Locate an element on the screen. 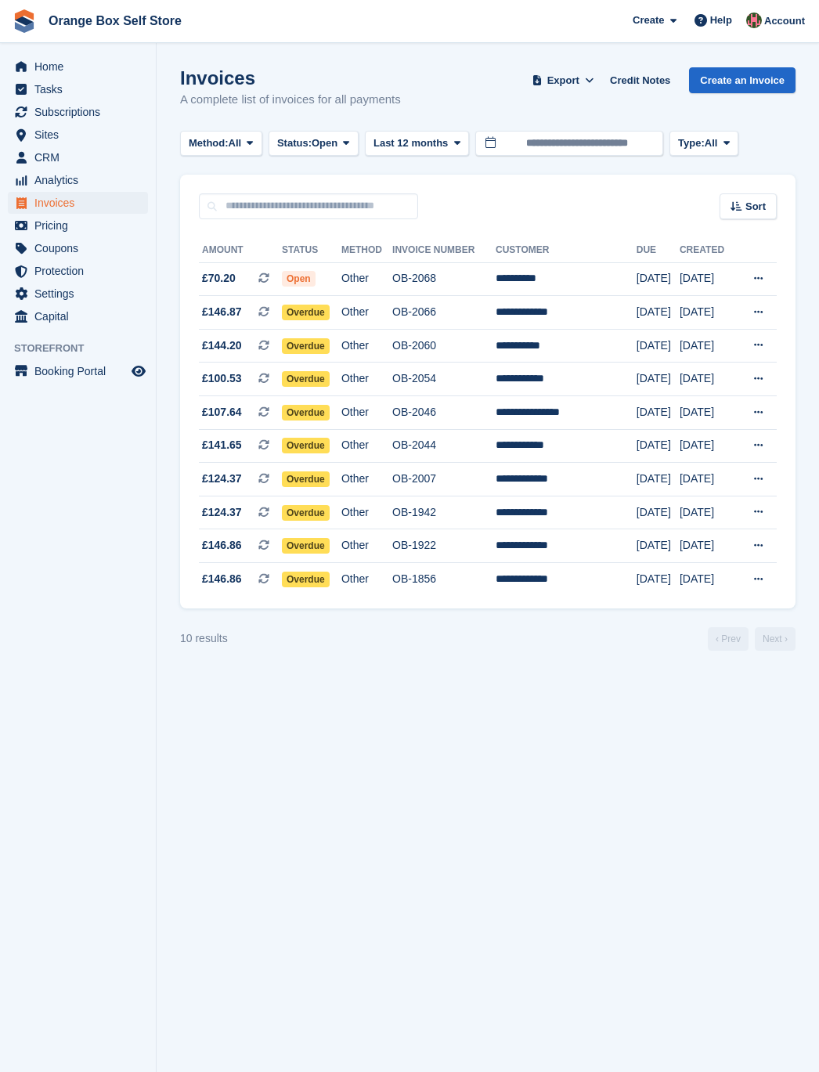 The height and width of the screenshot is (1072, 819). td: OB-2060 is located at coordinates (444, 345).